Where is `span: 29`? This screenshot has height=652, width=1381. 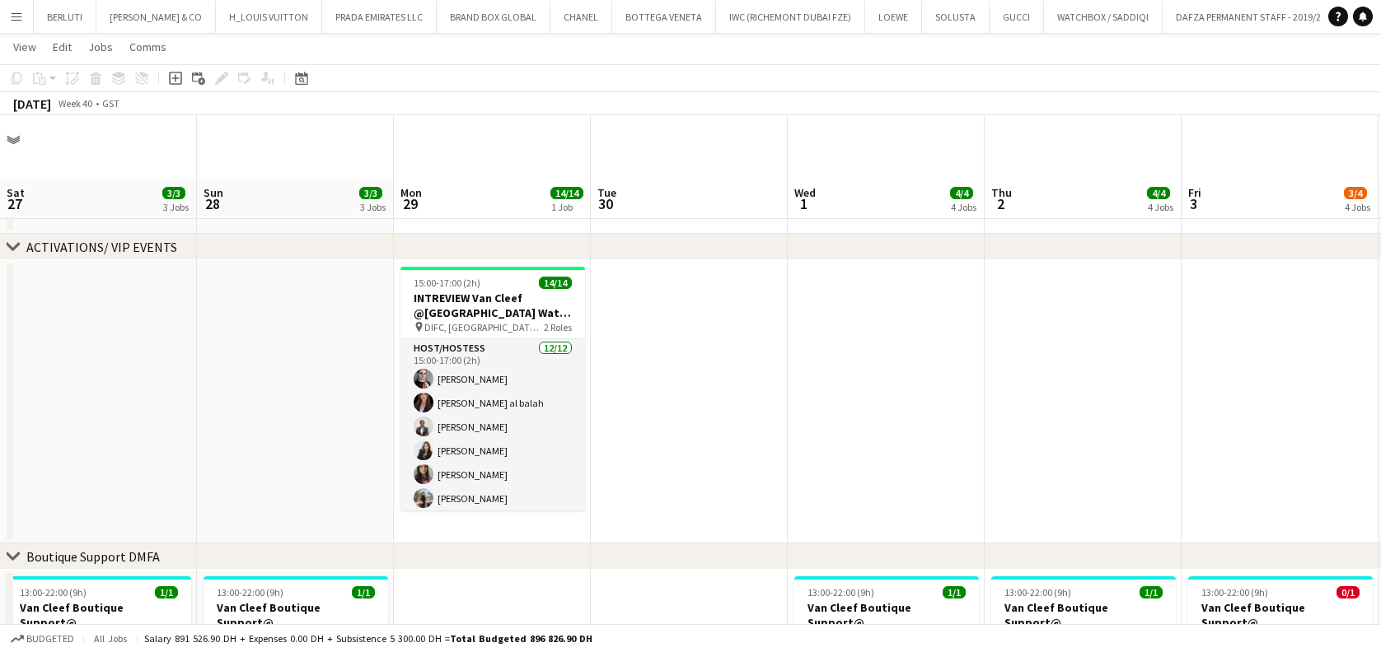 span: 29 is located at coordinates (409, 203).